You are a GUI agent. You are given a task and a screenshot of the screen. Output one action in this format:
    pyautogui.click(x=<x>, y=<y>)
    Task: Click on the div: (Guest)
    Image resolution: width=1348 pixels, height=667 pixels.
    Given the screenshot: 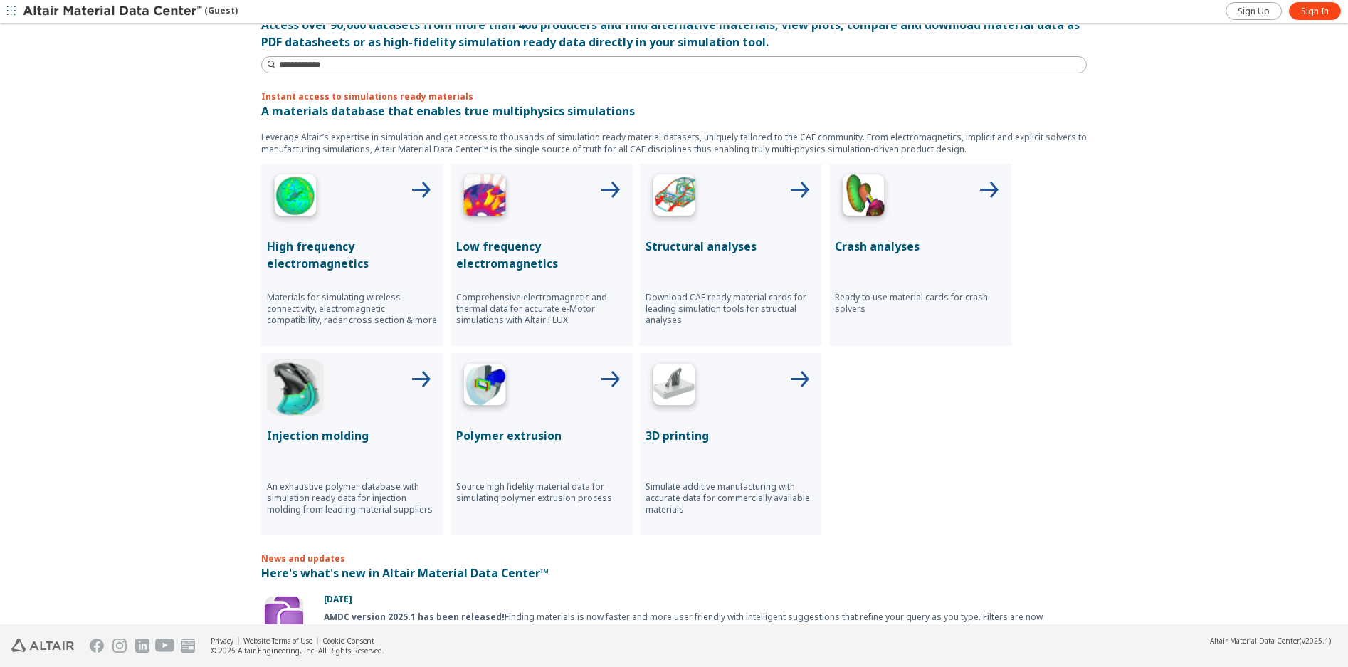 What is the action you would take?
    pyautogui.click(x=130, y=11)
    